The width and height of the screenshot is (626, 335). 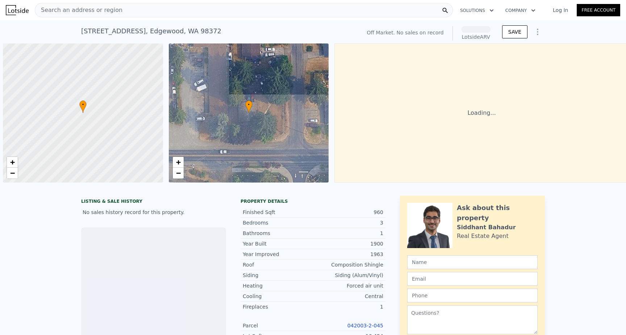 I want to click on button: Solutions, so click(x=477, y=11).